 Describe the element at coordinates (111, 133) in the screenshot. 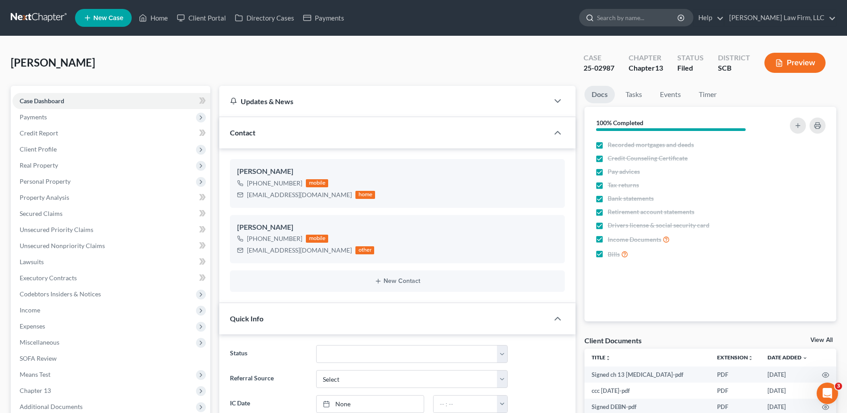

I see `a: Credit Report` at that location.